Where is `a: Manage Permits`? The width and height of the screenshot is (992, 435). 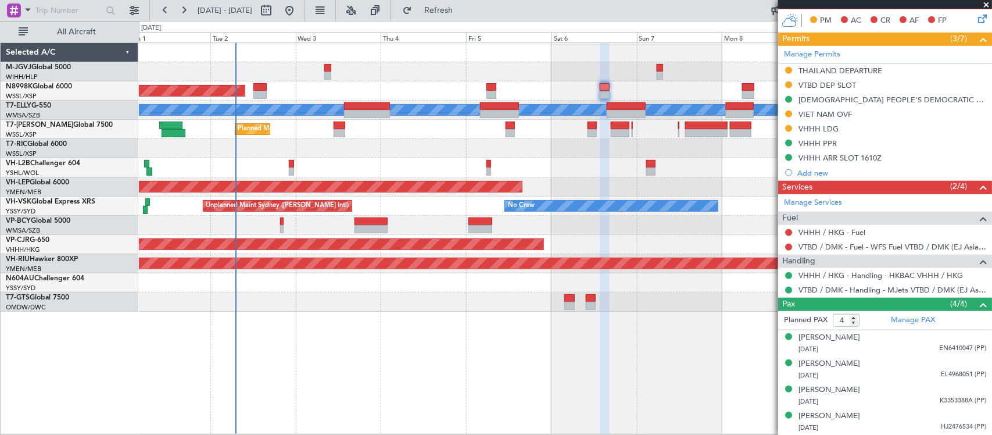 a: Manage Permits is located at coordinates (812, 55).